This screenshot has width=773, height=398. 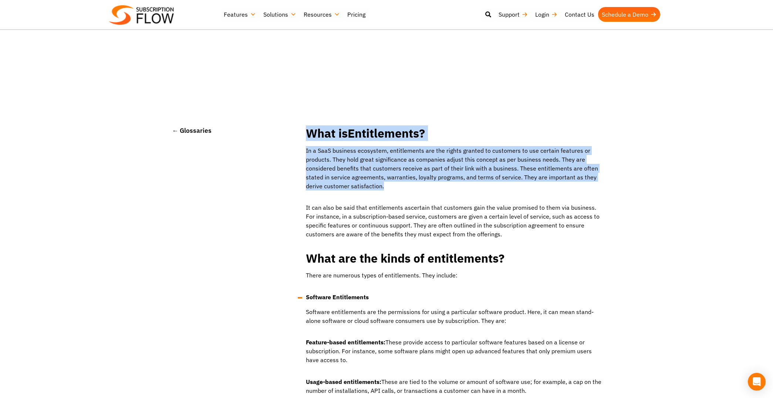 I want to click on a: Login, so click(x=546, y=14).